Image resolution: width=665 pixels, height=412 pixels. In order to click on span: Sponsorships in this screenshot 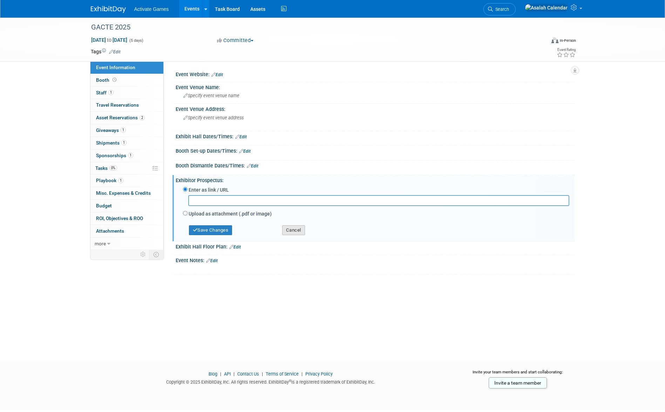, I will do `click(115, 155)`.